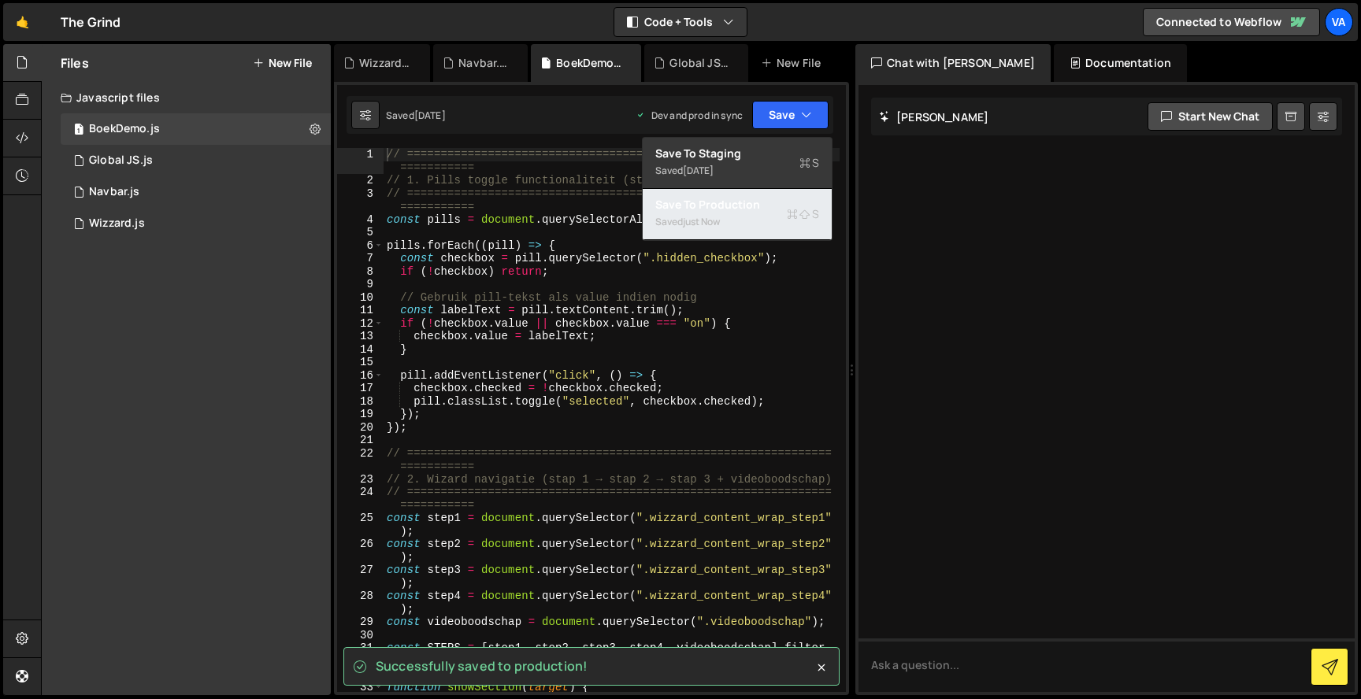 The width and height of the screenshot is (1361, 699). What do you see at coordinates (1231, 22) in the screenshot?
I see `a: Connected to Webflow` at bounding box center [1231, 22].